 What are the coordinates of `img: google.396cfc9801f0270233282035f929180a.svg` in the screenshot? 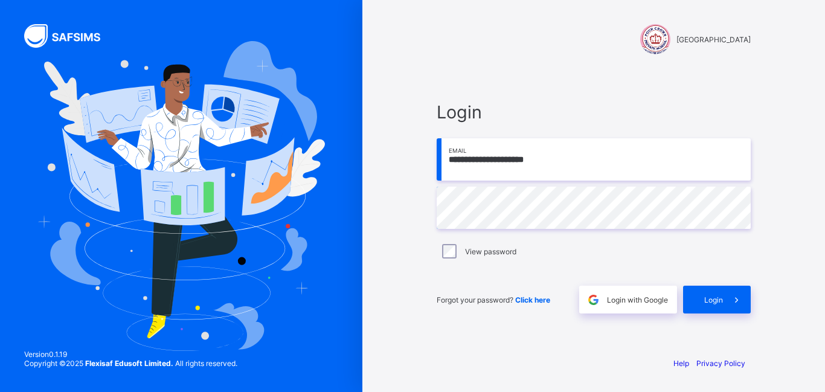 It's located at (593, 299).